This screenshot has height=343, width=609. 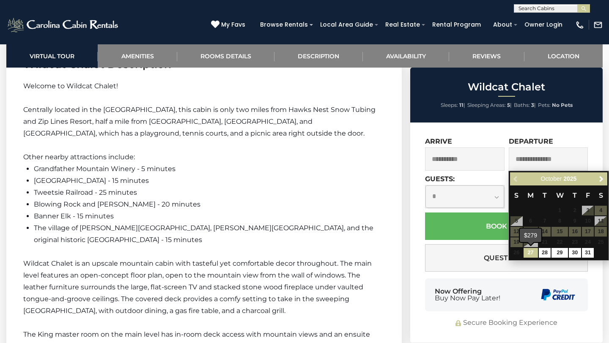 What do you see at coordinates (574, 195) in the screenshot?
I see `span: Thursday` at bounding box center [574, 195].